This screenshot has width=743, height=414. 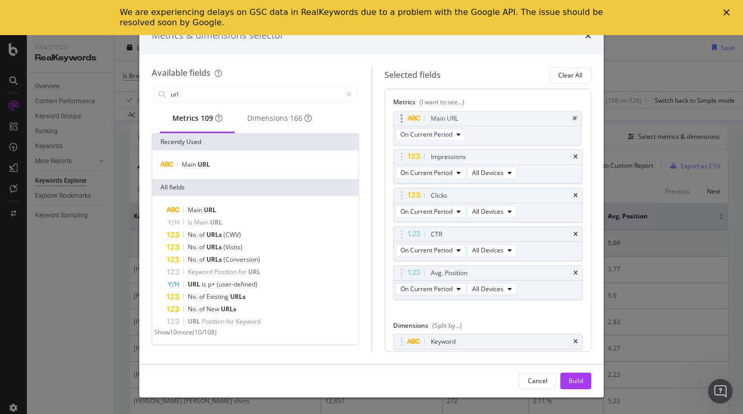 What do you see at coordinates (729, 12) in the screenshot?
I see `div: Close` at bounding box center [729, 12].